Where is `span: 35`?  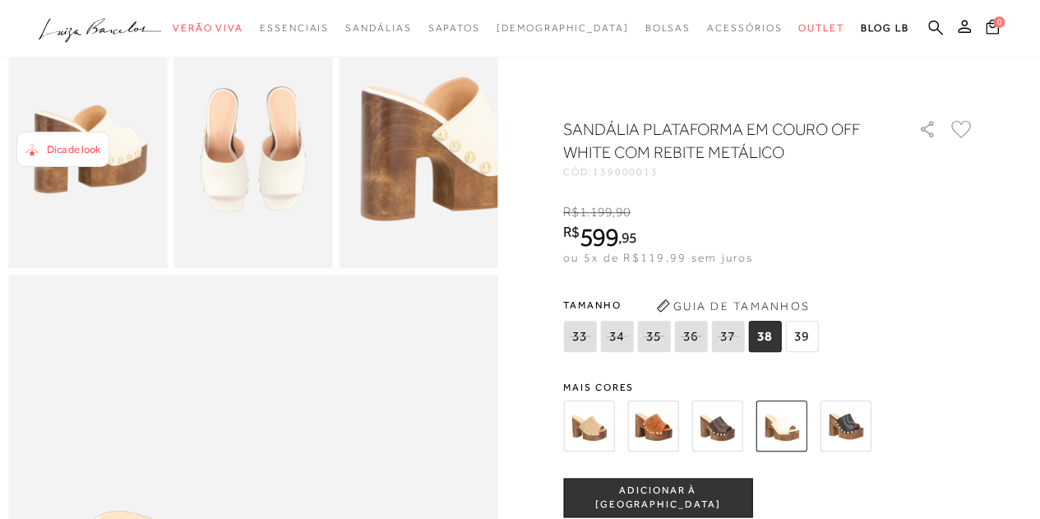
span: 35 is located at coordinates (653, 336).